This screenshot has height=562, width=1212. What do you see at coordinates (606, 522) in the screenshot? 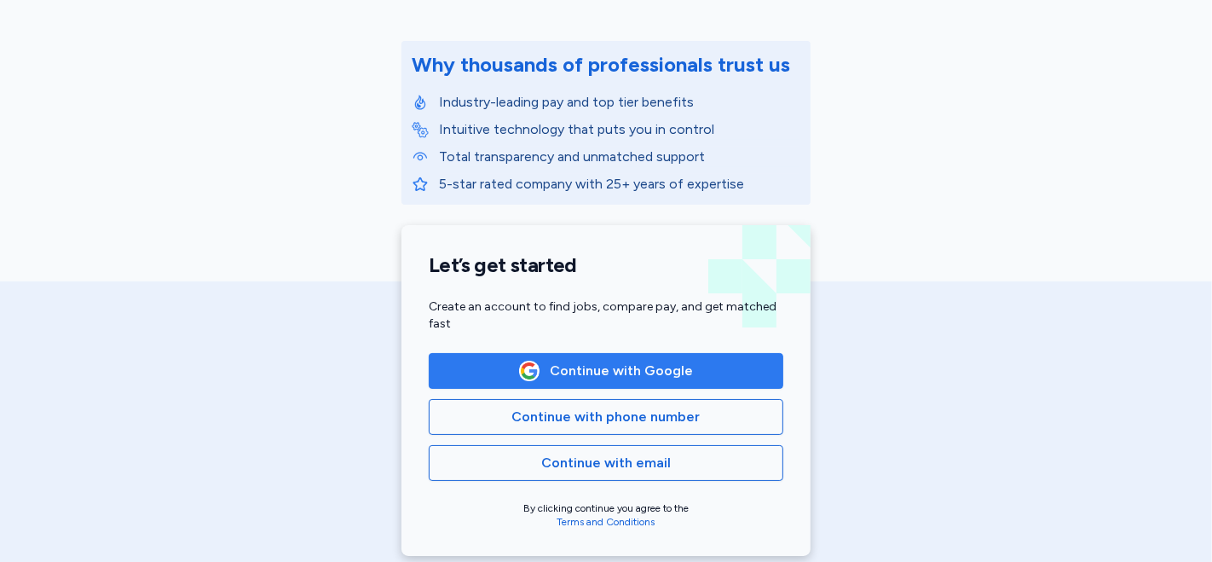
I see `a: Terms and Conditions` at bounding box center [606, 522].